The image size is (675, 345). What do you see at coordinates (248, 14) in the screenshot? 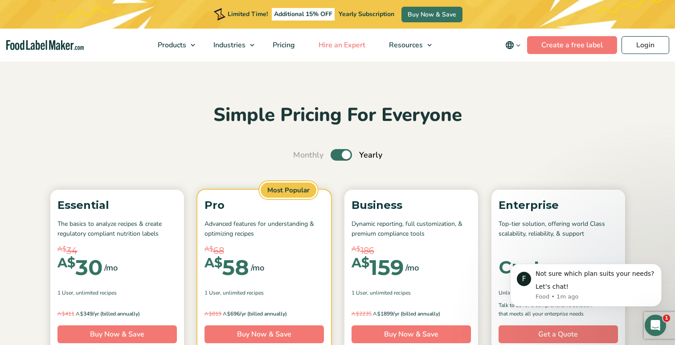
I see `span: Limited Time!` at bounding box center [248, 14].